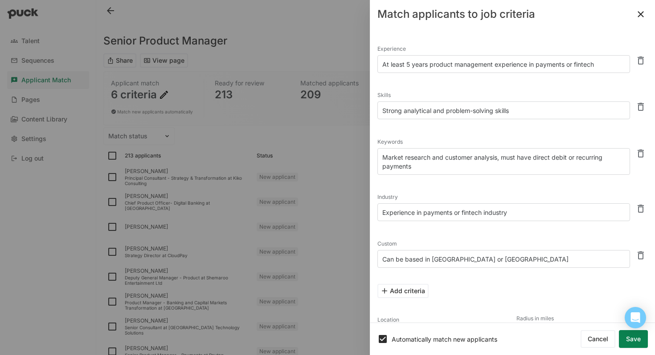 The height and width of the screenshot is (355, 655). What do you see at coordinates (635, 318) in the screenshot?
I see `div: Open Intercom Messenger` at bounding box center [635, 318].